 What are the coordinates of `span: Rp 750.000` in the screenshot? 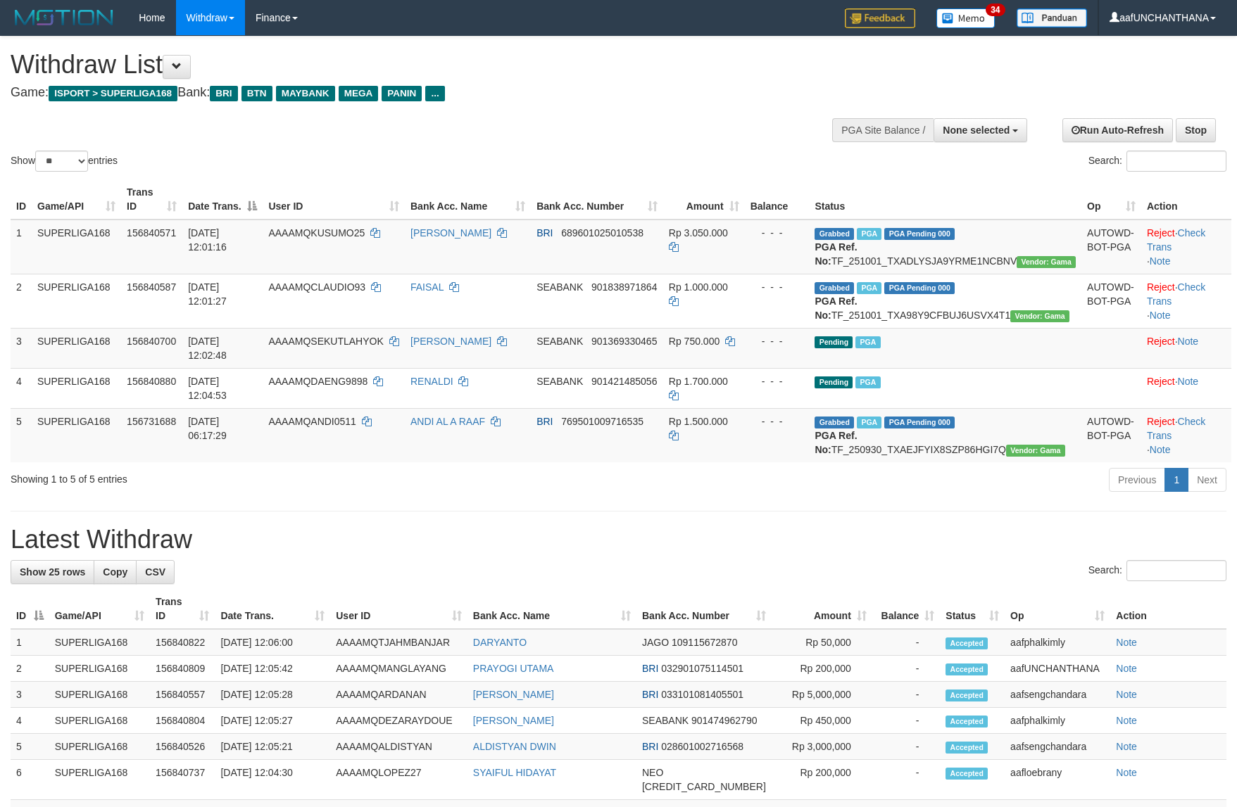 It's located at (694, 341).